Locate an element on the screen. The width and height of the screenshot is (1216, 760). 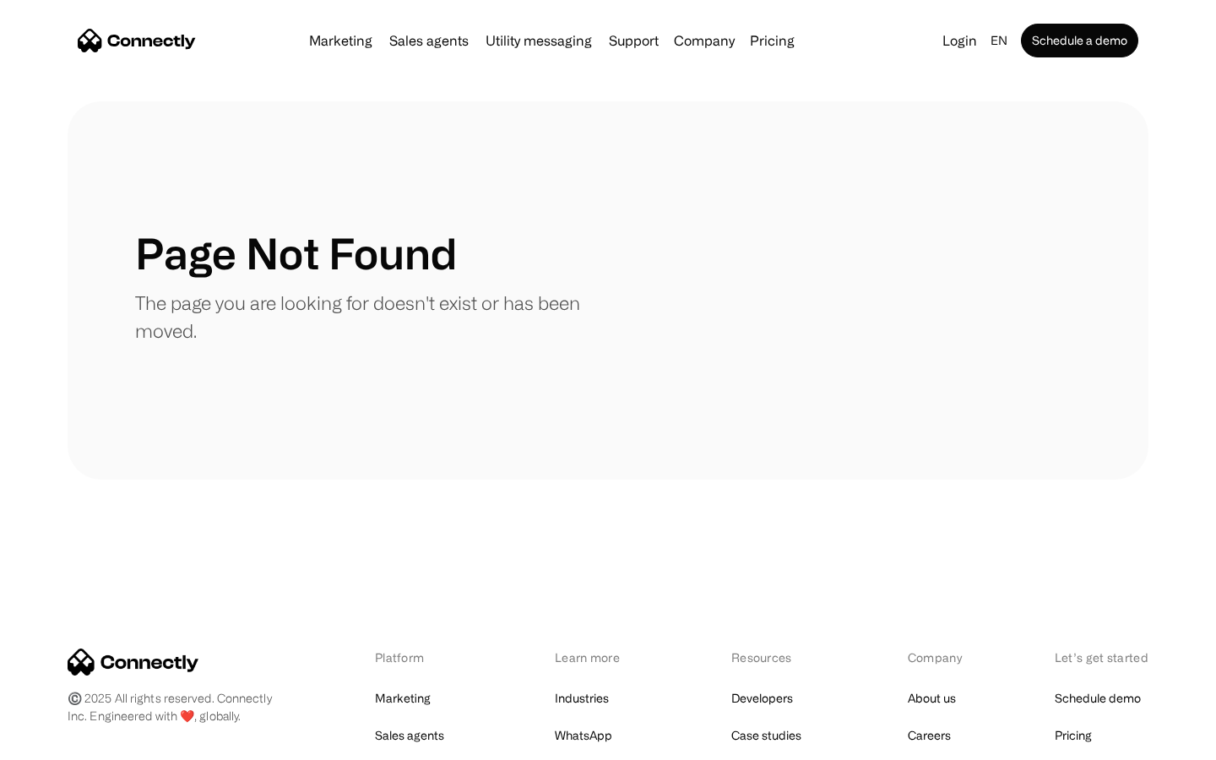
div: Let’s get started is located at coordinates (1101, 657).